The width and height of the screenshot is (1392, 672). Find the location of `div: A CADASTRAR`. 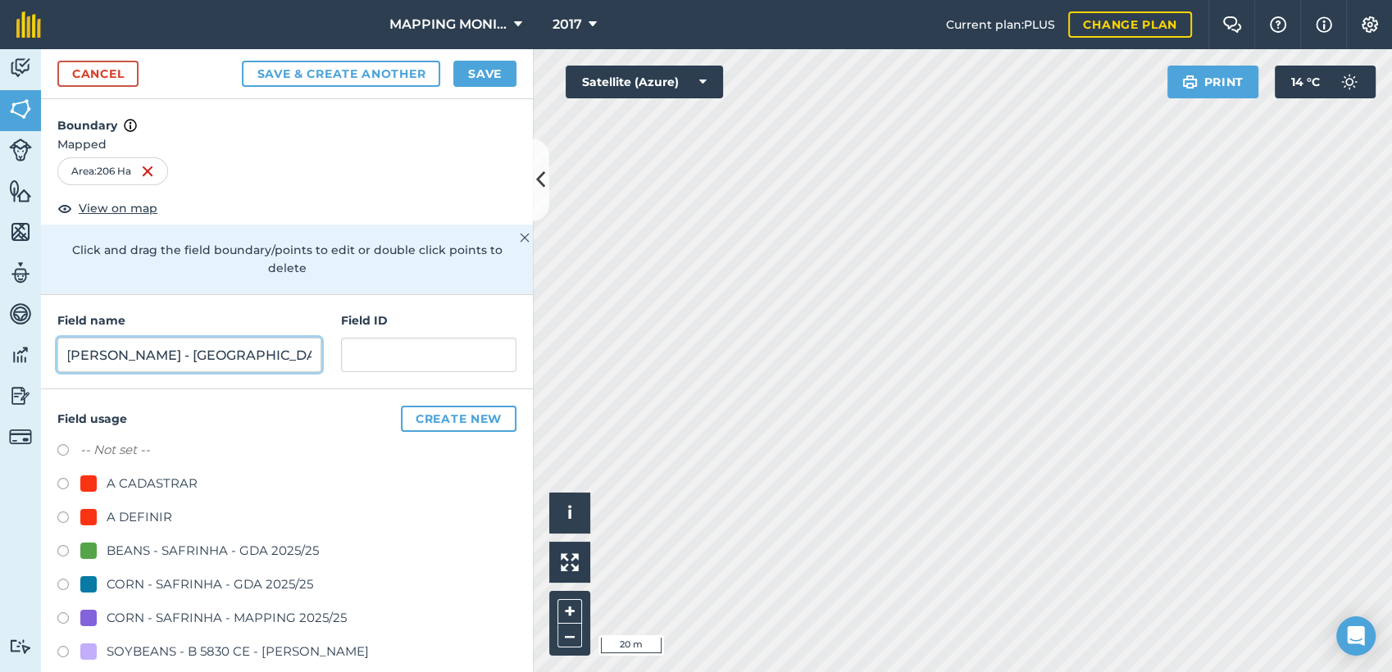

div: A CADASTRAR is located at coordinates (152, 484).